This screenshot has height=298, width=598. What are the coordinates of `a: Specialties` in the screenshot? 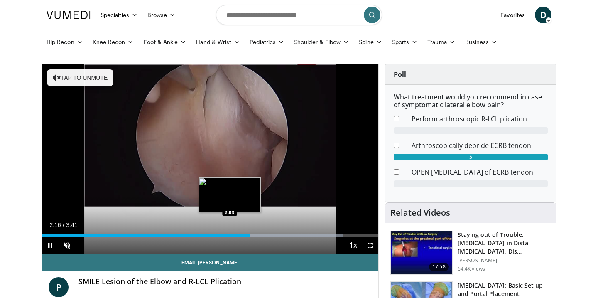 It's located at (119, 15).